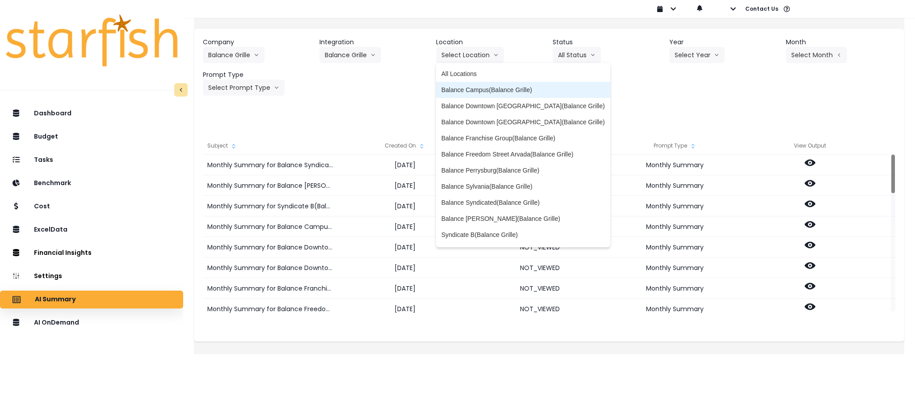  I want to click on span: Balance Sylvania(Balance Grille), so click(523, 186).